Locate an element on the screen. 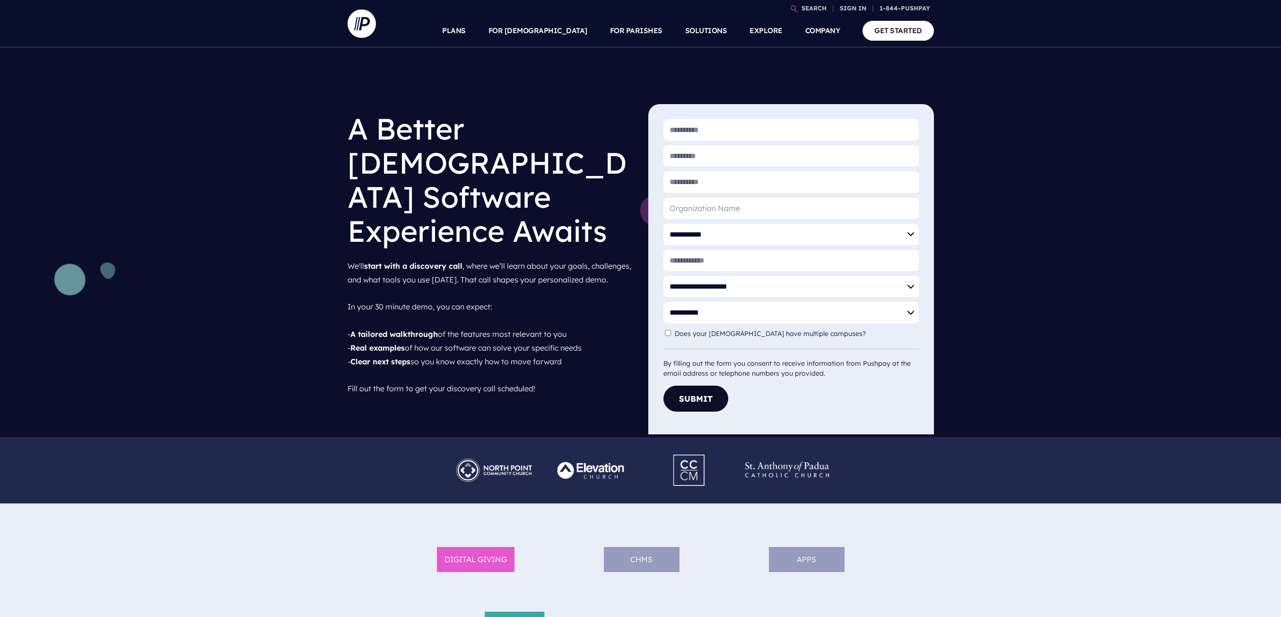 This screenshot has height=617, width=1281. picture: Pushpay_Logo__StAnthony is located at coordinates (787, 457).